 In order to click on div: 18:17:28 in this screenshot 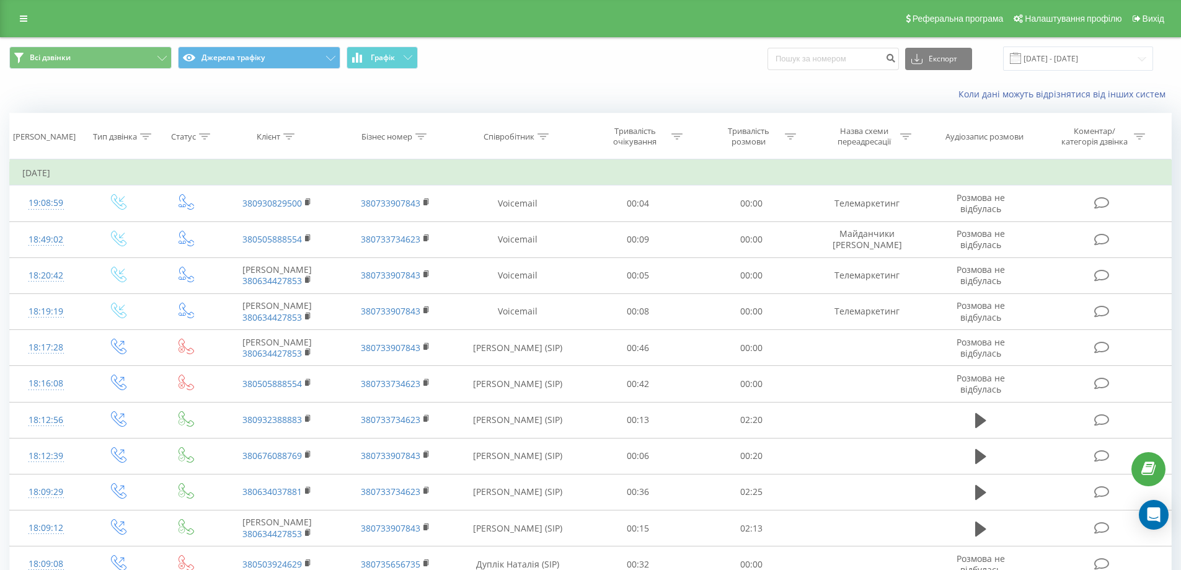, I will do `click(46, 347)`.